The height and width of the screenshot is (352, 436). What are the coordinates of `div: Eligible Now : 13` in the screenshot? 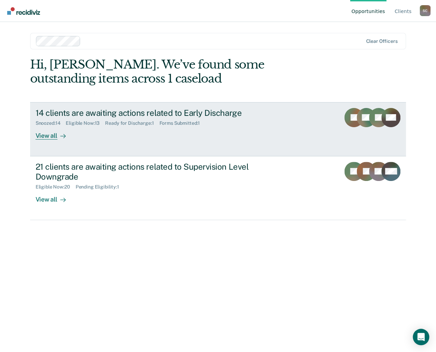 It's located at (85, 123).